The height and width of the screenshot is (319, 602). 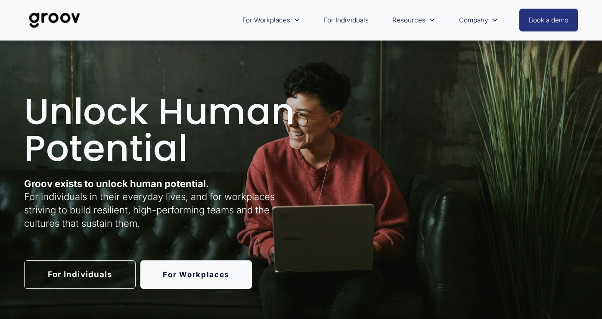 I want to click on p: For individuals in their everyday lives, and for workplaces striving to build resilient, high-per..., so click(x=162, y=203).